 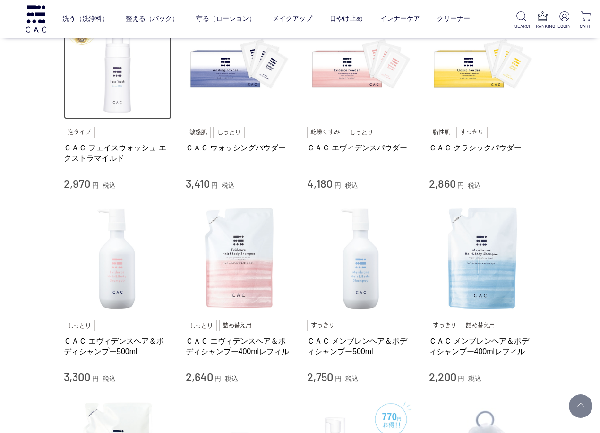 I want to click on img: logo, so click(x=36, y=18).